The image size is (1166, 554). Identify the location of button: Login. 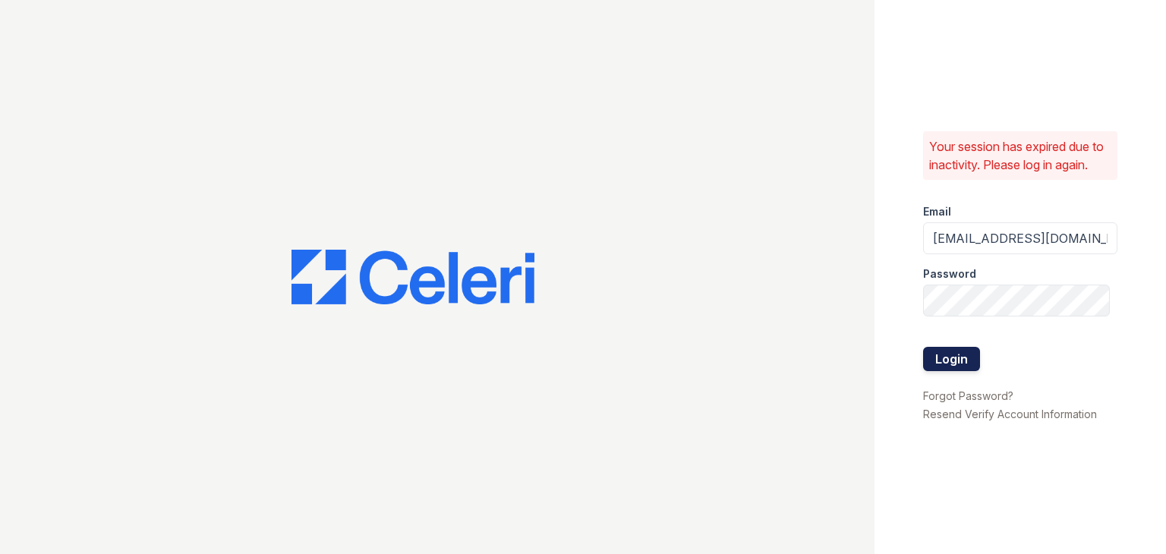
(951, 359).